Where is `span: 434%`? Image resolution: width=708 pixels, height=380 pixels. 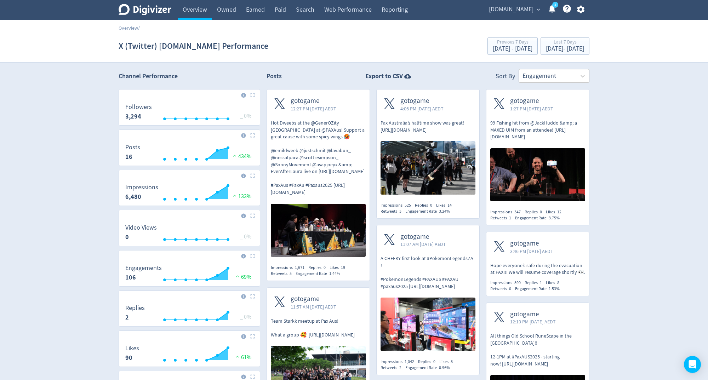 span: 434% is located at coordinates (241, 156).